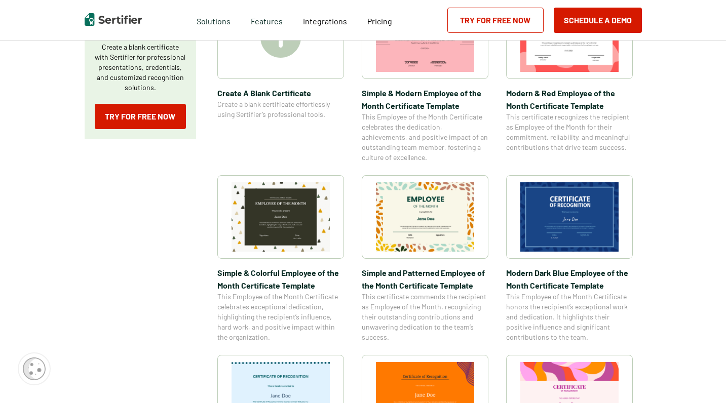 The width and height of the screenshot is (726, 403). I want to click on span: Integrations, so click(325, 21).